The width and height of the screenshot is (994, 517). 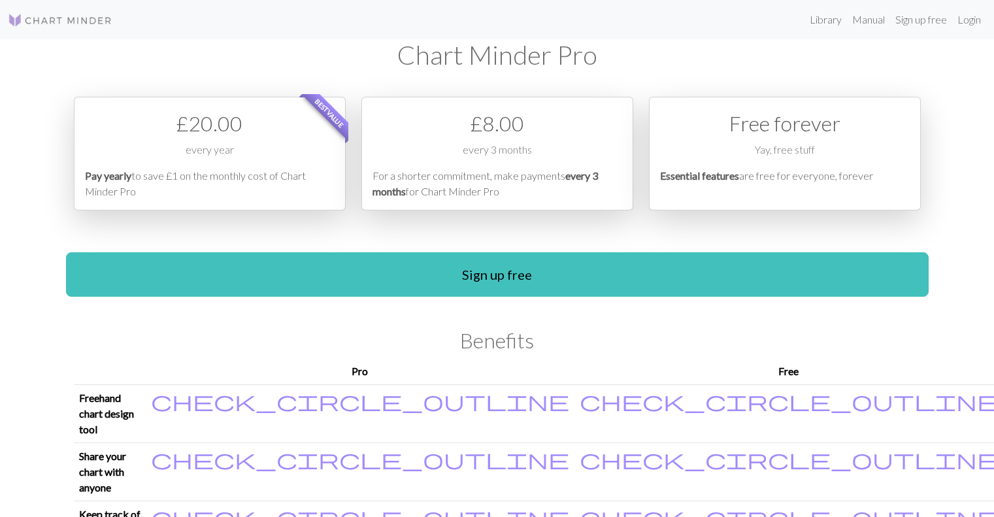 I want to click on p: are free for everyone, forever, so click(x=785, y=184).